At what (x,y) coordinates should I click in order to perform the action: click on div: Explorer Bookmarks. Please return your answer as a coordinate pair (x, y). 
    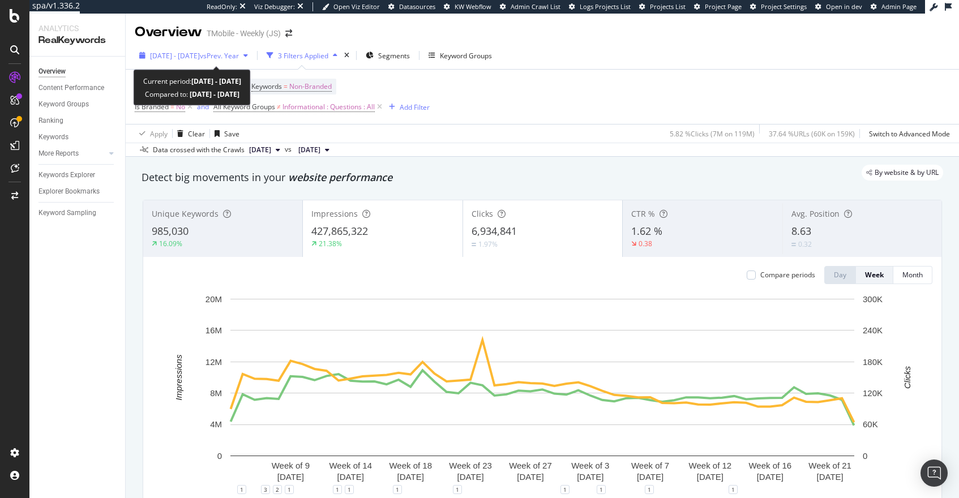
    Looking at the image, I should click on (69, 191).